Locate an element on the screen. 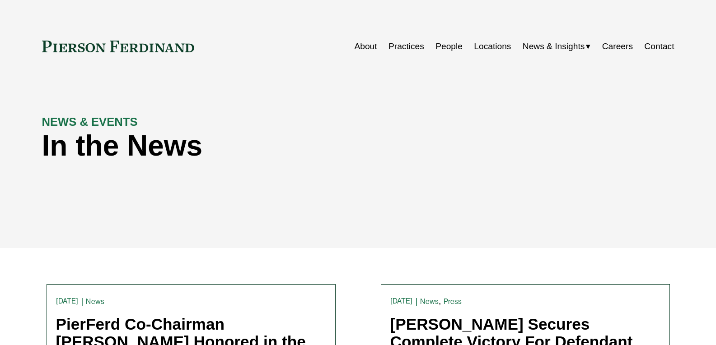 Image resolution: width=716 pixels, height=345 pixels. a: Locations is located at coordinates (492, 47).